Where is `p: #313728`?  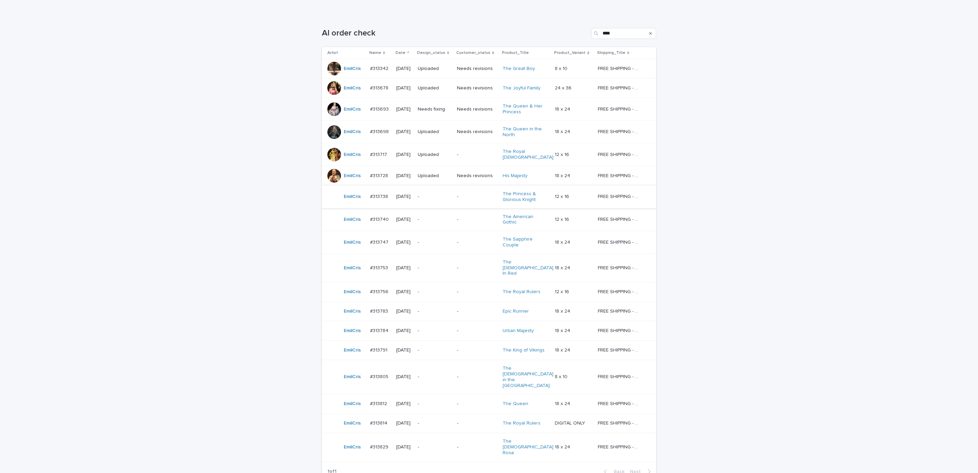 p: #313728 is located at coordinates (380, 175).